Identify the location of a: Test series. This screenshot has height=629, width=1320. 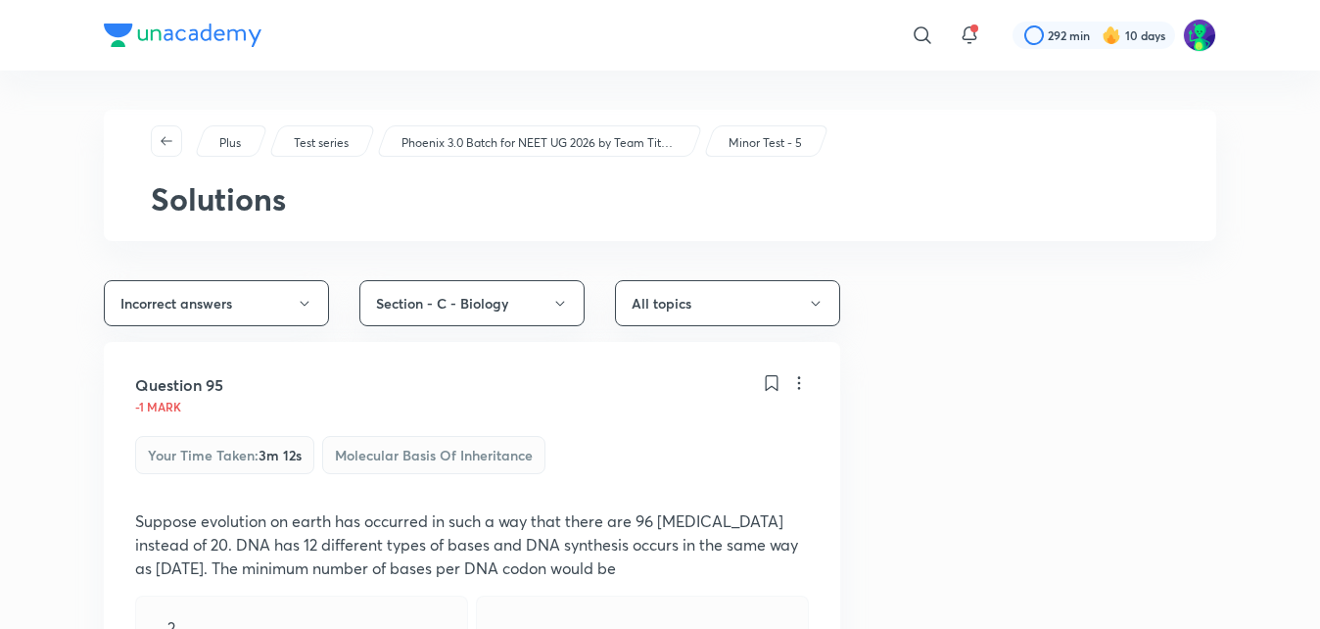
(321, 143).